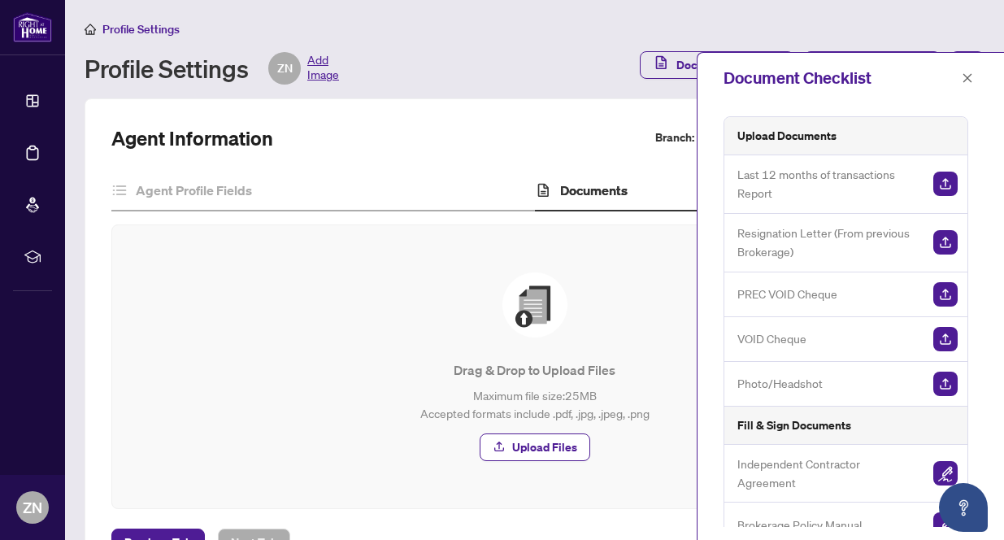 This screenshot has width=1004, height=540. Describe the element at coordinates (795, 425) in the screenshot. I see `h5: Fill & Sign Documents` at that location.